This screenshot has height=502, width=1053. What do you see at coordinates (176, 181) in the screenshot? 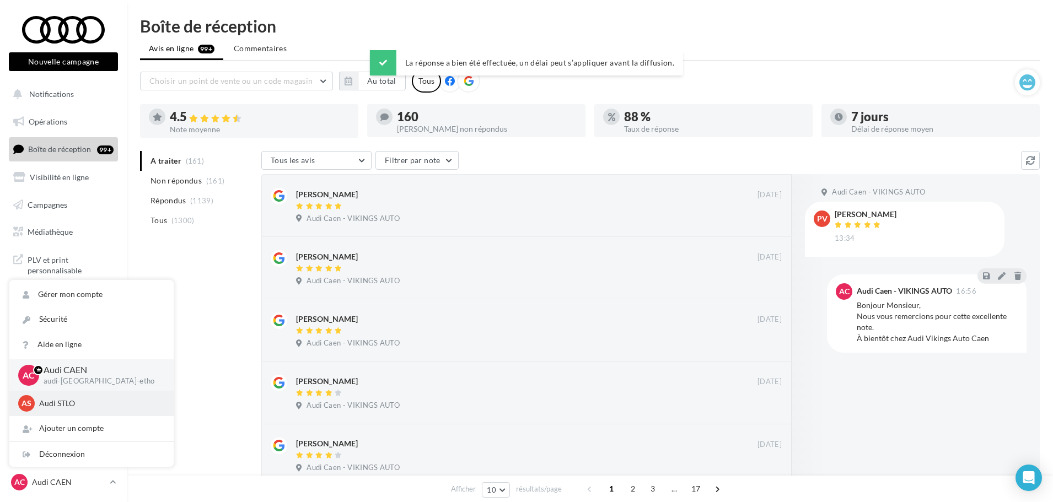
I see `span: Non répondus` at bounding box center [176, 181].